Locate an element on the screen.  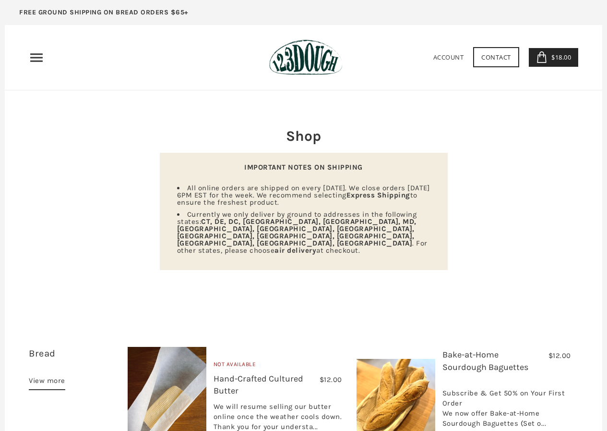
p: FREE GROUND SHIPPING ON BREAD ORDERS $65+ is located at coordinates (104, 12).